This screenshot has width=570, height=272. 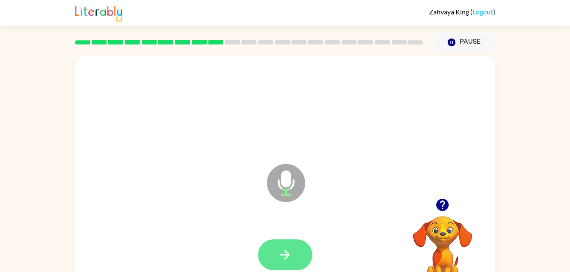 What do you see at coordinates (449, 11) in the screenshot?
I see `span: Zahvaya King` at bounding box center [449, 11].